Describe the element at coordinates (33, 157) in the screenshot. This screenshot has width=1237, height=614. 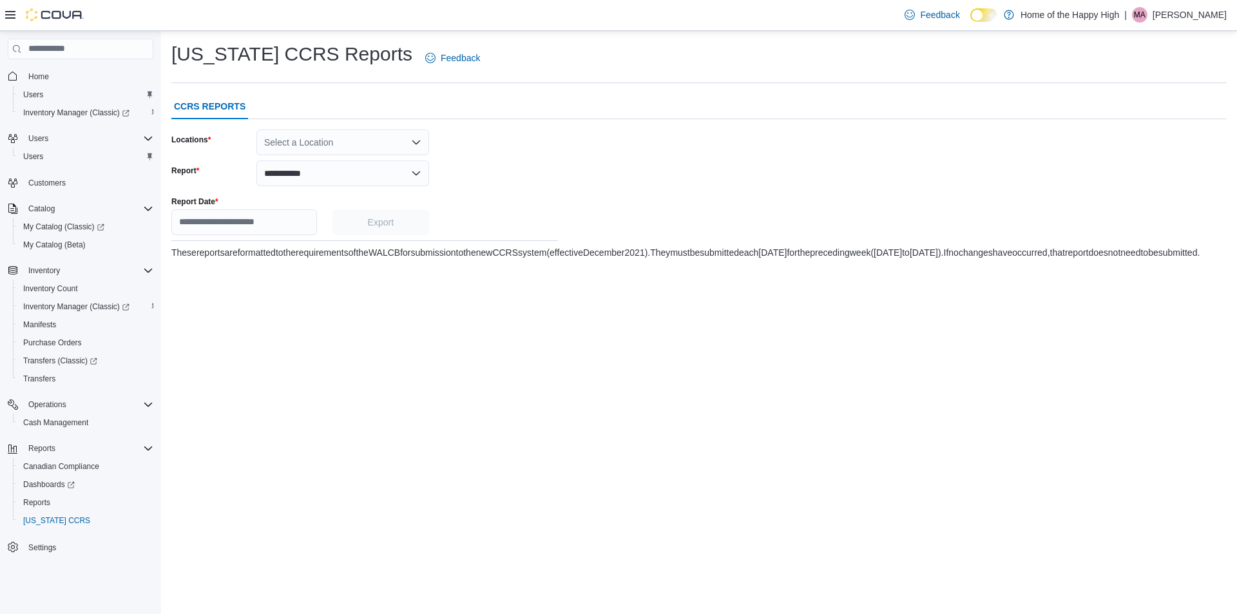
I see `a: Users` at that location.